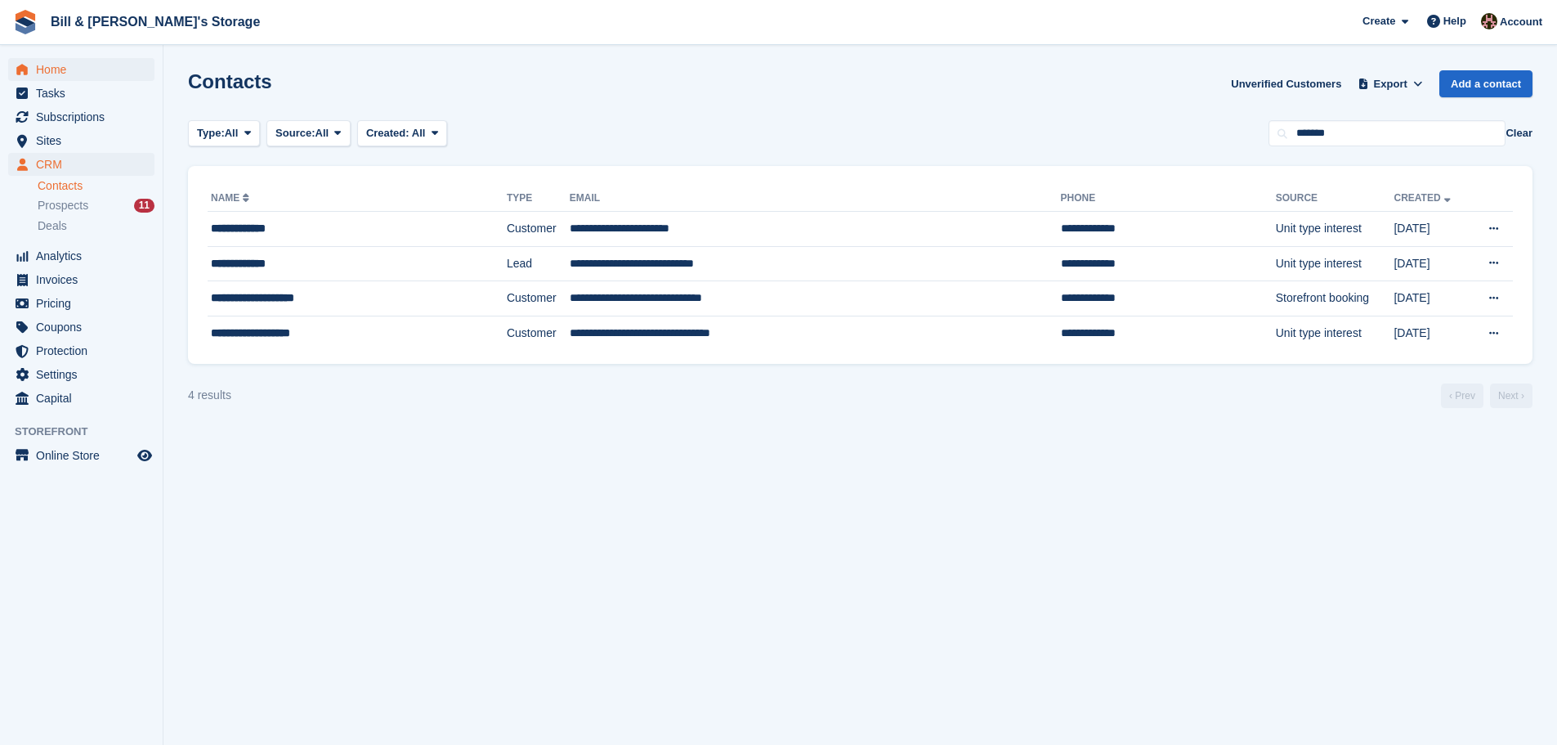 The image size is (1557, 745). What do you see at coordinates (1521, 22) in the screenshot?
I see `span: Account` at bounding box center [1521, 22].